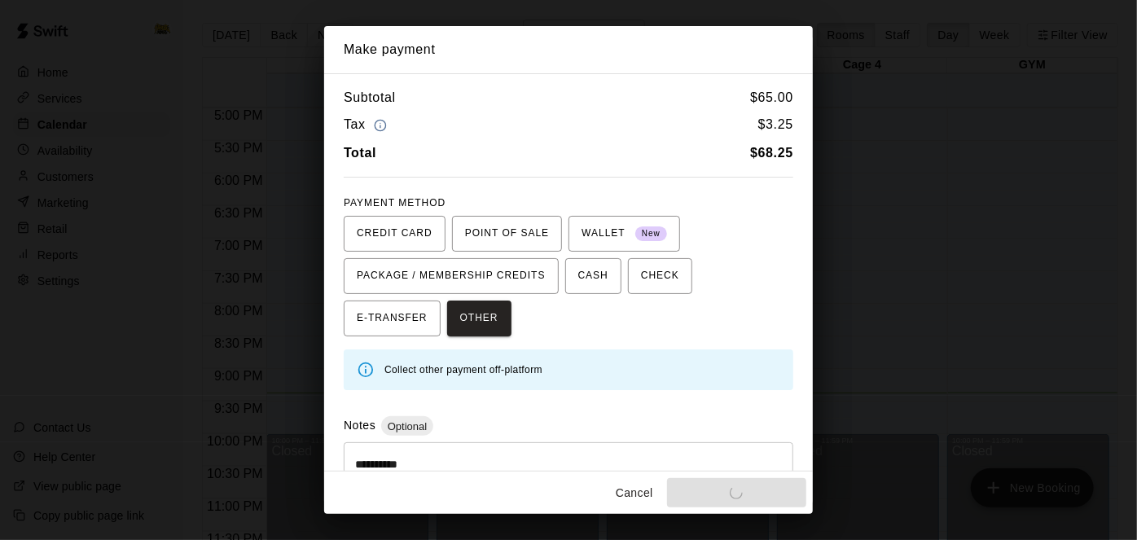 The height and width of the screenshot is (540, 1137). What do you see at coordinates (451, 276) in the screenshot?
I see `button: PACKAGE / MEMBERSHIP CREDITS` at bounding box center [451, 276].